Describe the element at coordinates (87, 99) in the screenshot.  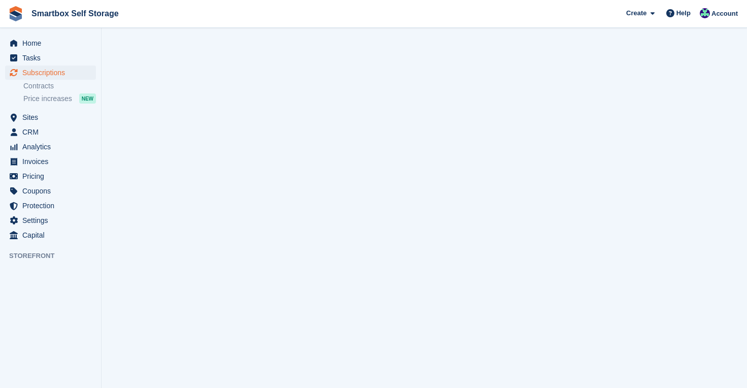
I see `div: NEW` at that location.